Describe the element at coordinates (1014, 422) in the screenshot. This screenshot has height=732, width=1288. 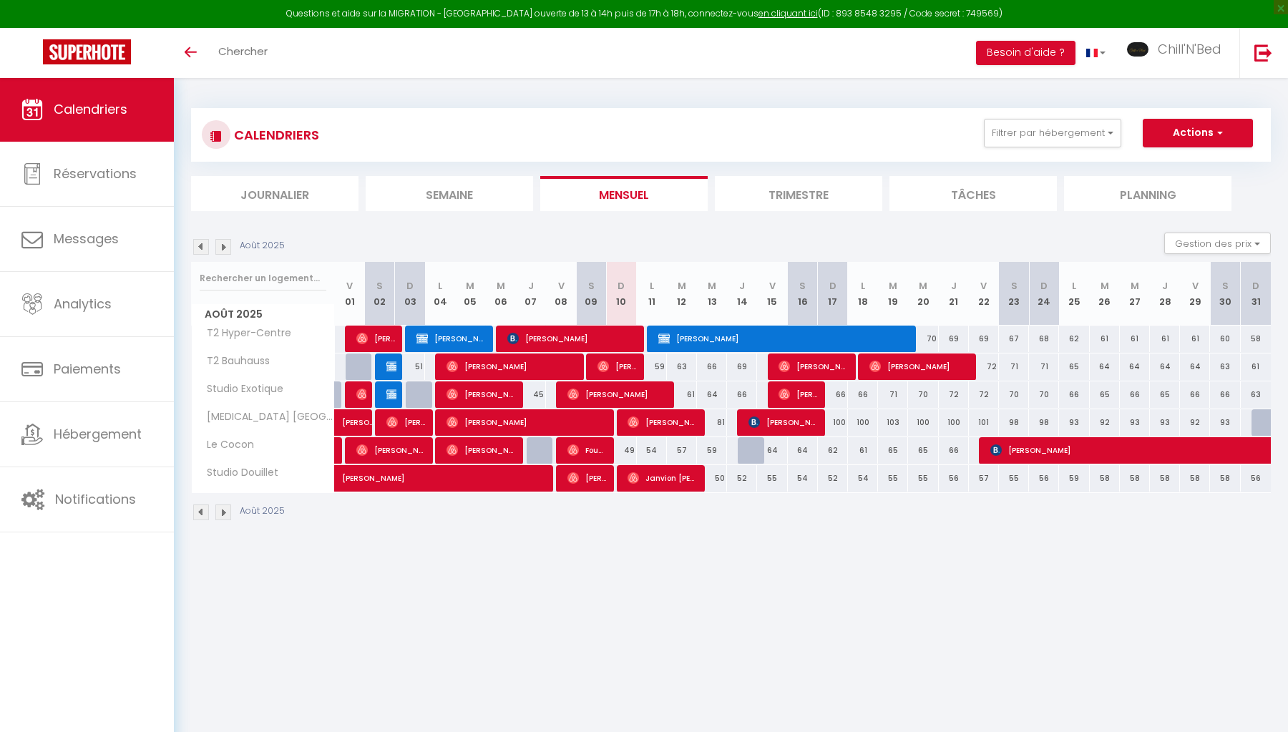
I see `div: 98` at that location.